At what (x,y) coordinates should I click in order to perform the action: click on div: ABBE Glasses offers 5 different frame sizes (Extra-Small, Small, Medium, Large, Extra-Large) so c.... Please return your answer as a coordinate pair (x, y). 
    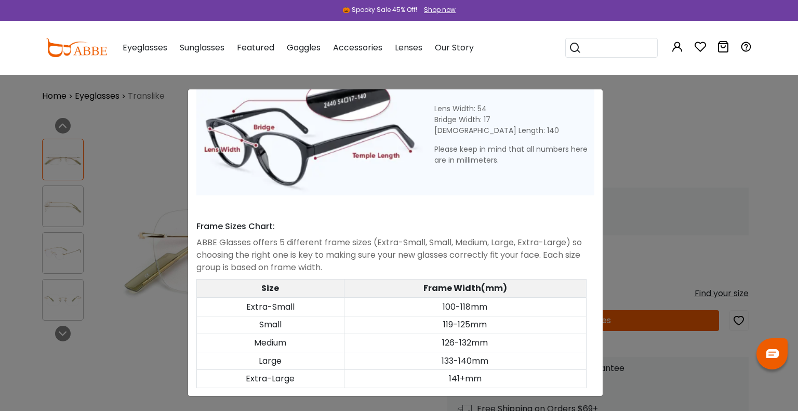
    Looking at the image, I should click on (395, 255).